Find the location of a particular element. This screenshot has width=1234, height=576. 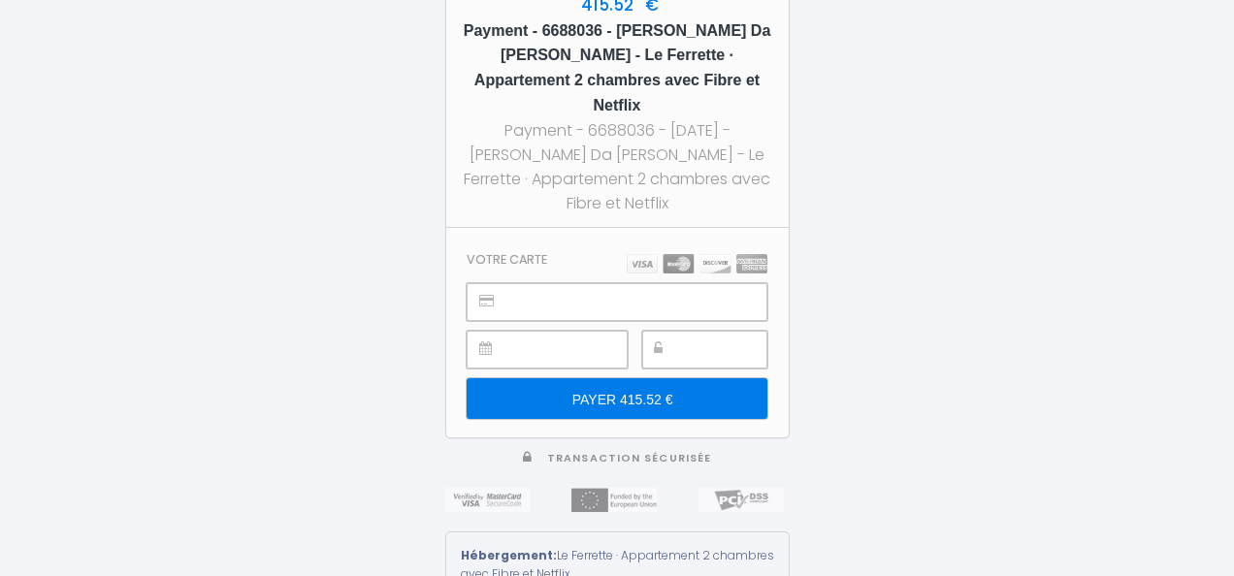

h3: Votre carte is located at coordinates (507, 259).